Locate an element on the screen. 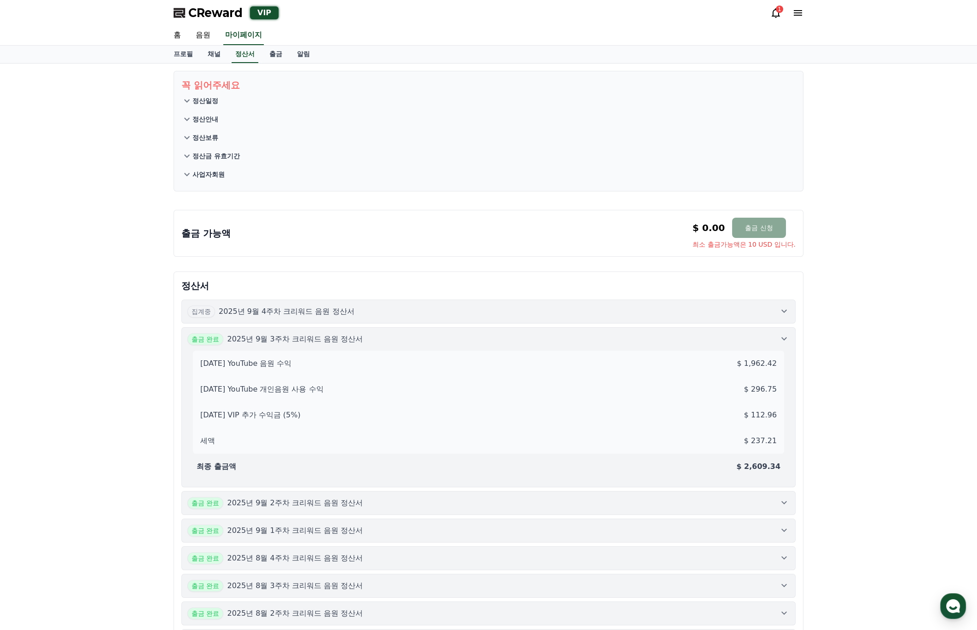 The image size is (977, 630). p: $ 0.00 is located at coordinates (709, 228).